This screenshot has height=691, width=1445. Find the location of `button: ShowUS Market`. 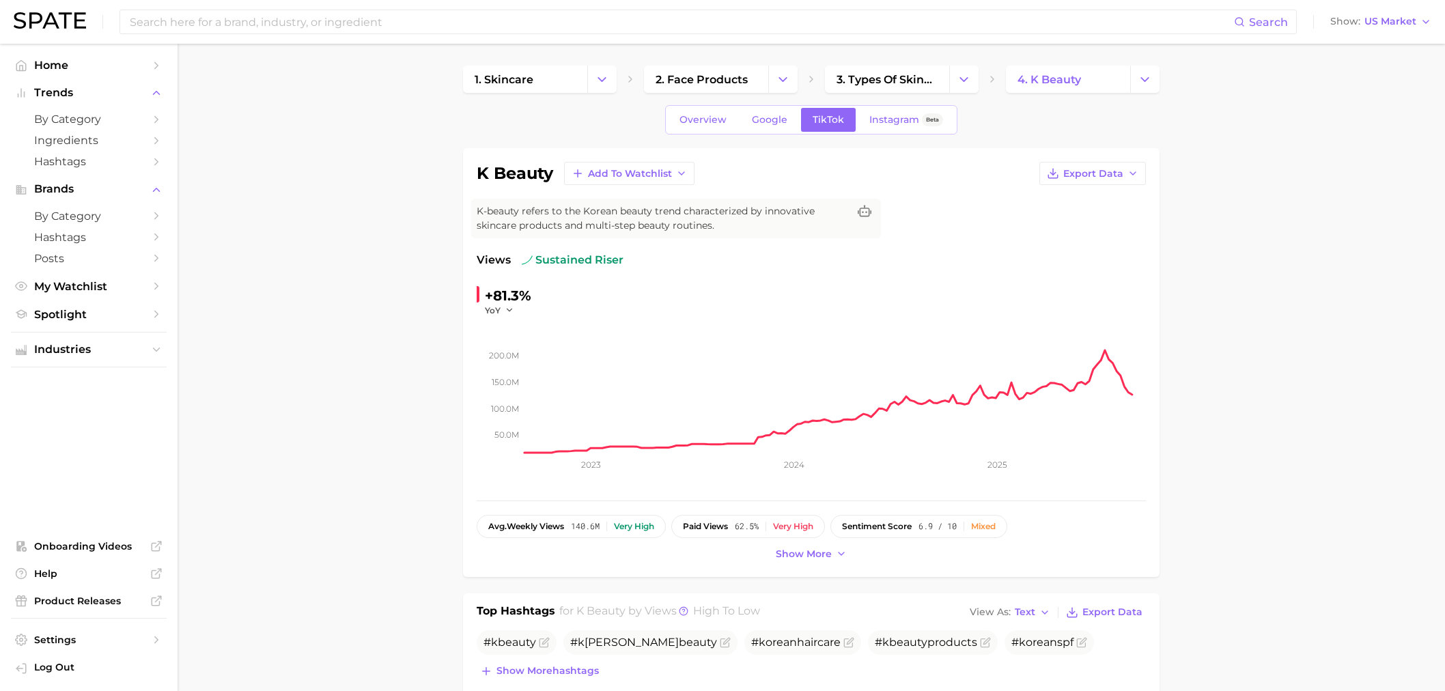

button: ShowUS Market is located at coordinates (1381, 22).